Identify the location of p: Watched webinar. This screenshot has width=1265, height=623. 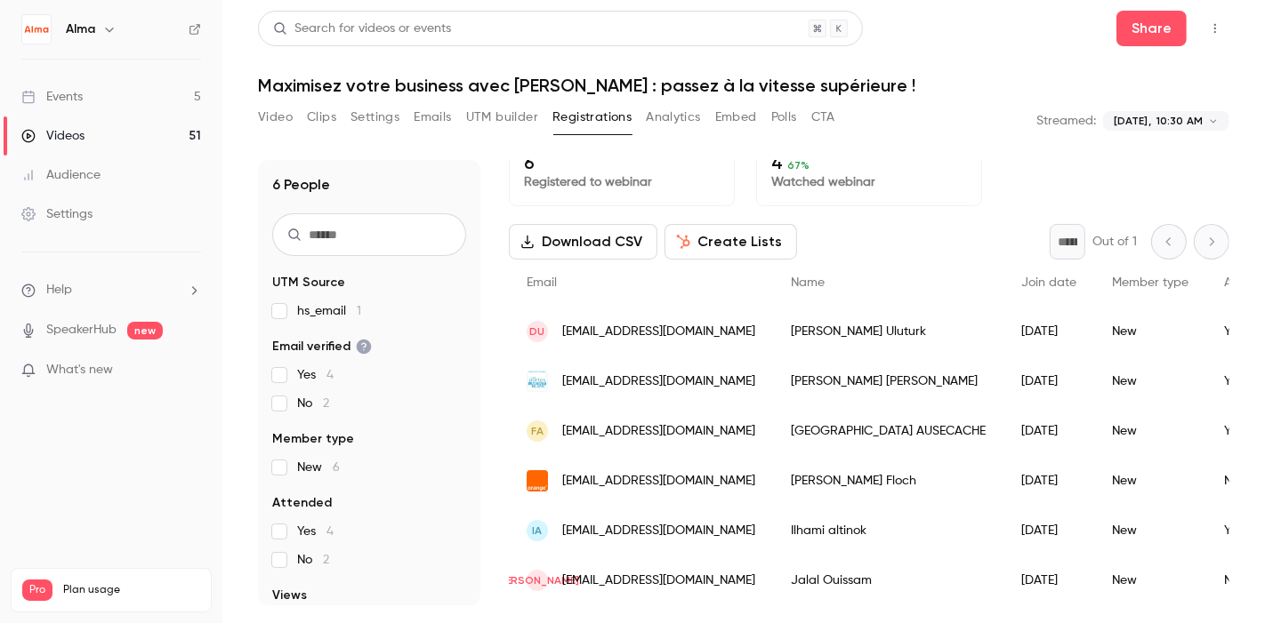
(869, 182).